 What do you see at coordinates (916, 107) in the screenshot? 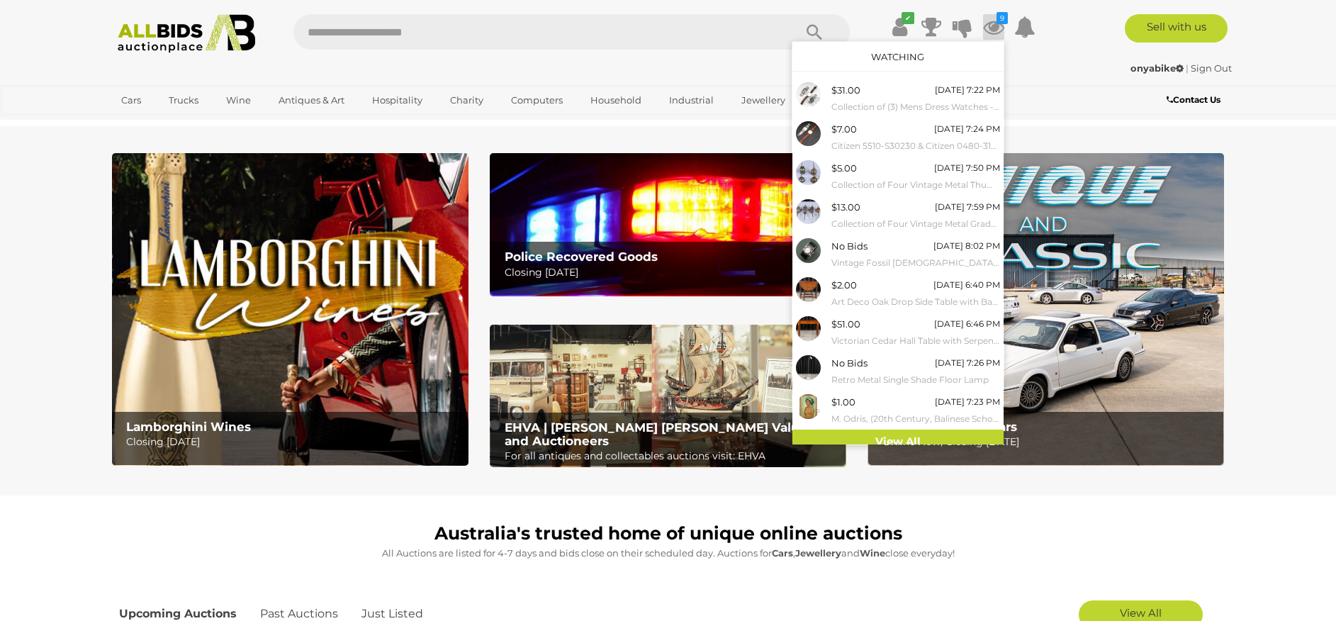
I see `small: Collection of (3) Mens Dress Watches - Lorus, Pulsar, Skagen` at bounding box center [916, 107].